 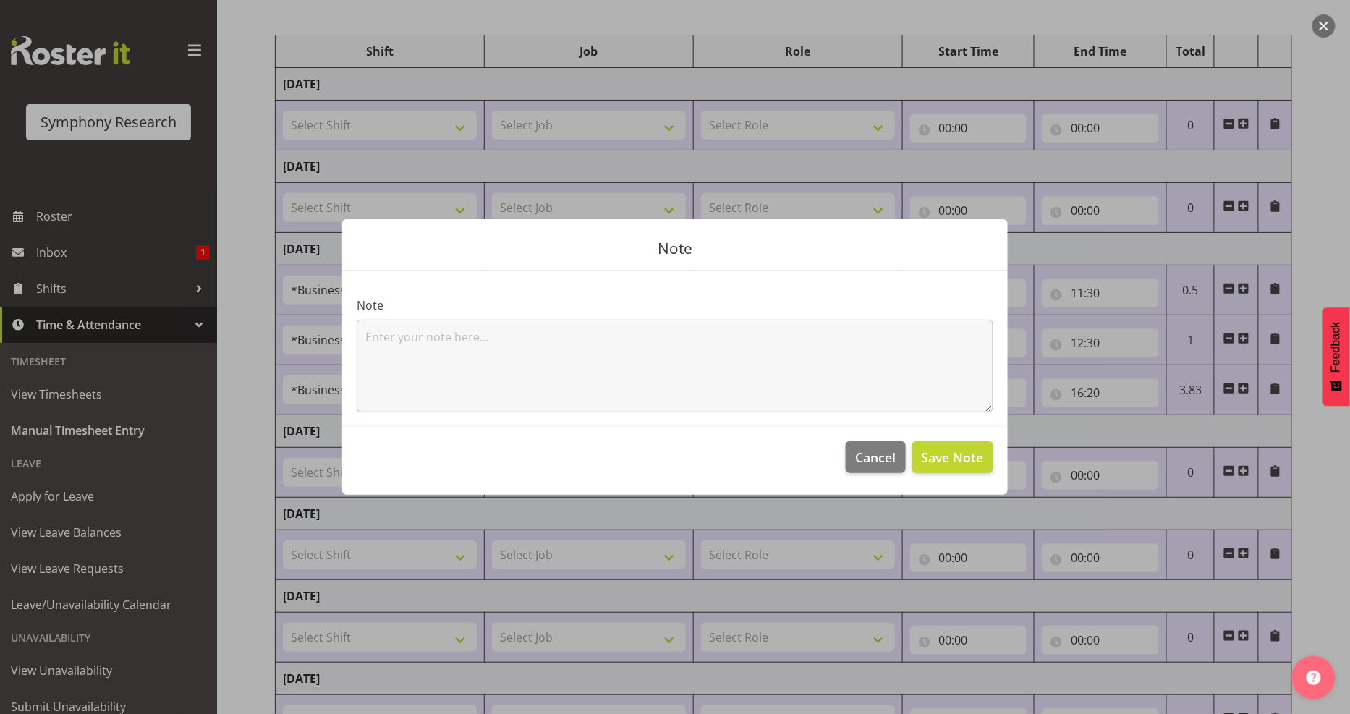 What do you see at coordinates (675, 248) in the screenshot?
I see `p: Note` at bounding box center [675, 248].